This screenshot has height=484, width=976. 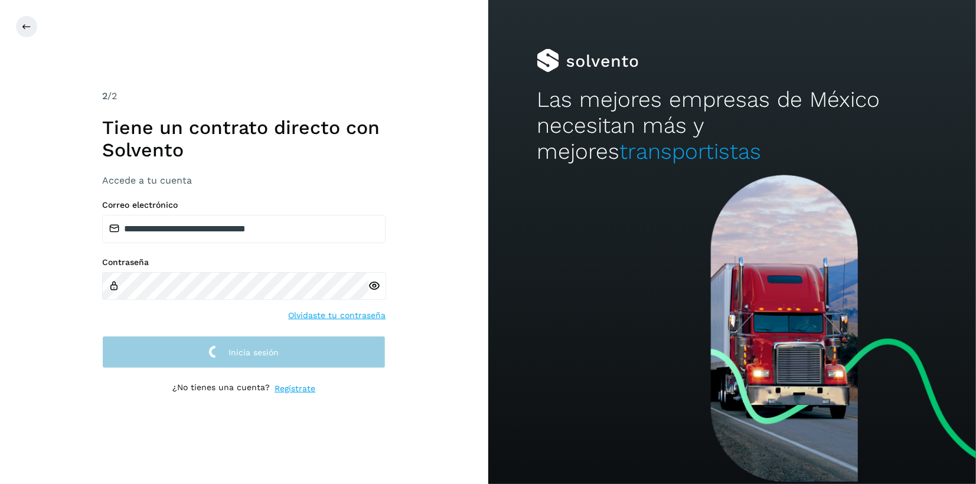 What do you see at coordinates (244, 96) in the screenshot?
I see `div: /2` at bounding box center [244, 96].